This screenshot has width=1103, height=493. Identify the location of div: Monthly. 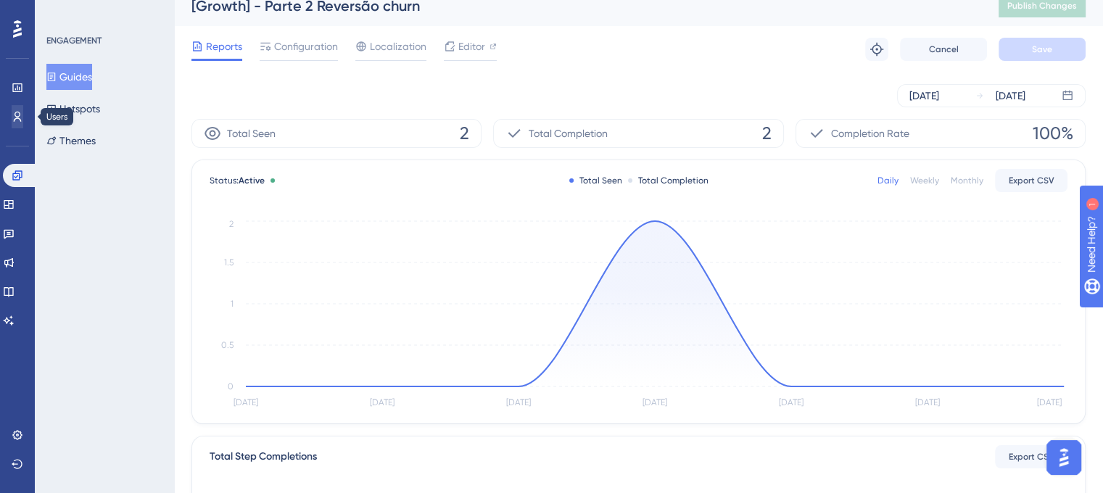
(967, 181).